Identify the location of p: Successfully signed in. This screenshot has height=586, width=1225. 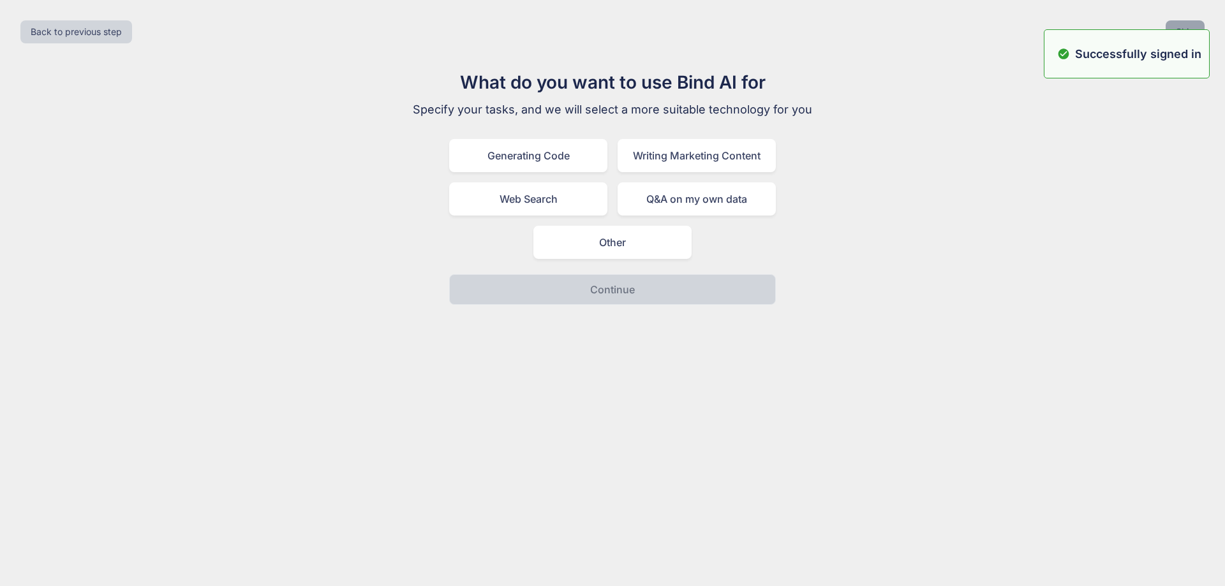
(1138, 54).